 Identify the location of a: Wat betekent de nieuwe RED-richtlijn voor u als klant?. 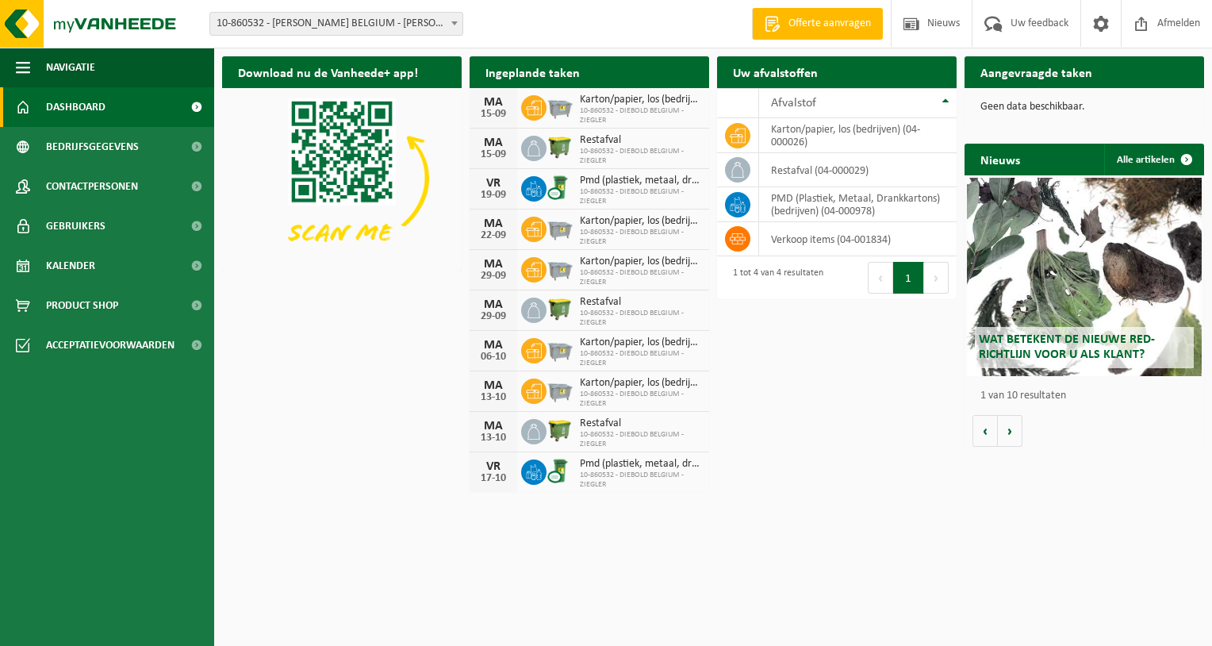
(1084, 277).